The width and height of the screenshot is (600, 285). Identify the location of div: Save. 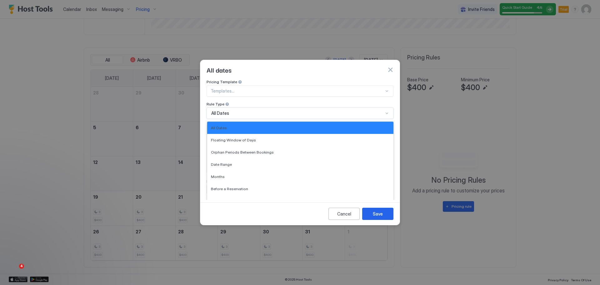
(378, 214).